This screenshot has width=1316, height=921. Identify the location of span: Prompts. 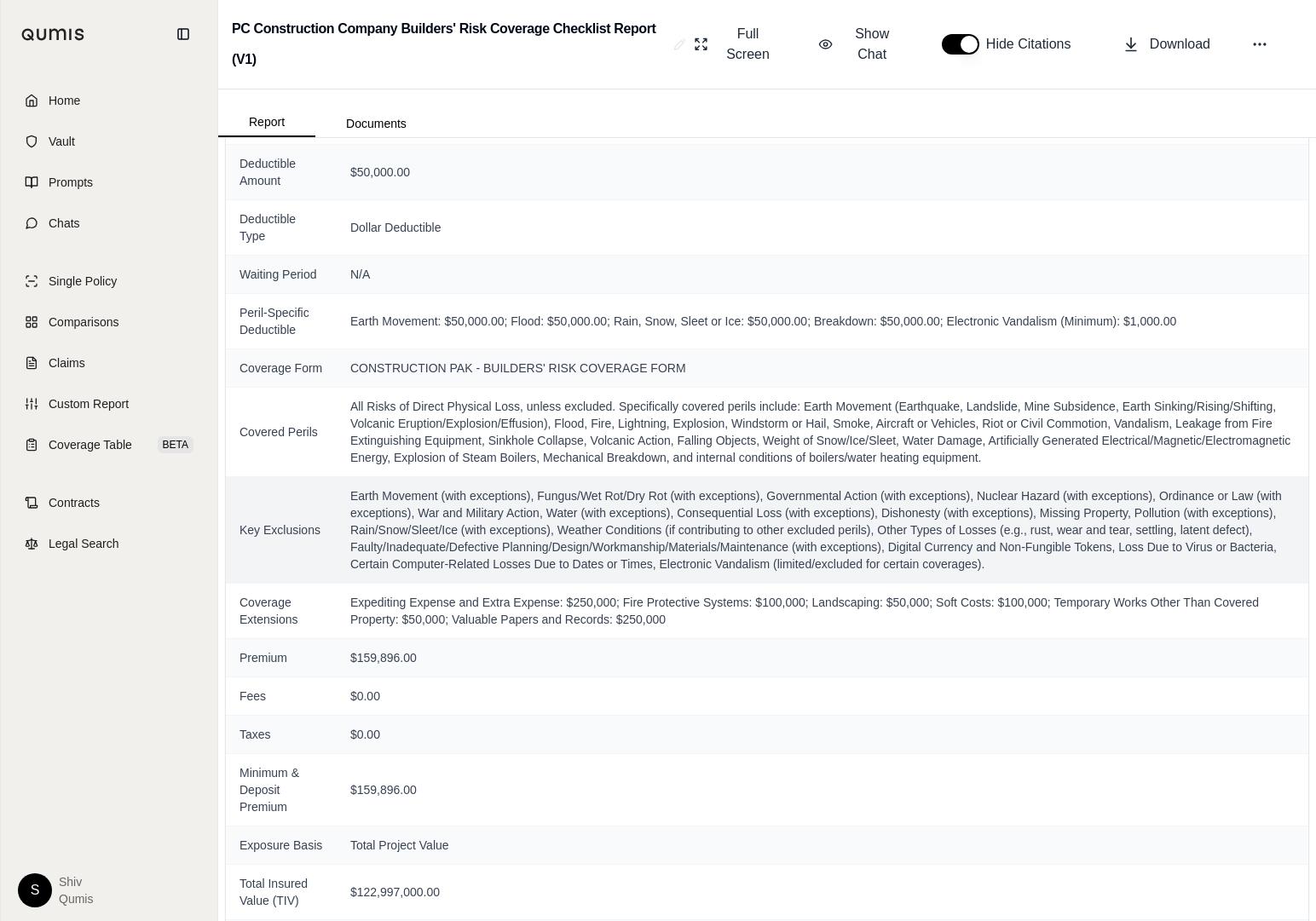
(71, 182).